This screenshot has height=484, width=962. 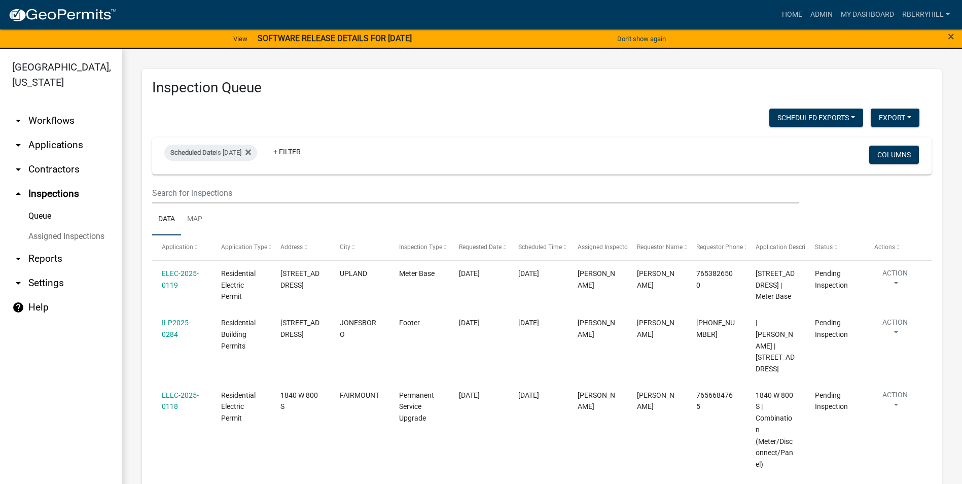 What do you see at coordinates (720, 247) in the screenshot?
I see `span: Requestor Phone` at bounding box center [720, 247].